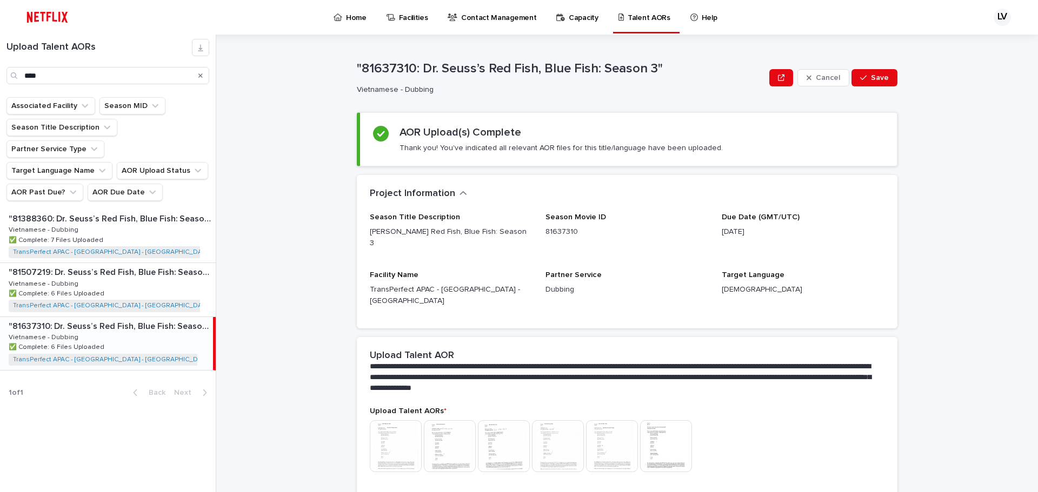  What do you see at coordinates (415, 217) in the screenshot?
I see `span: Season Title Description` at bounding box center [415, 217].